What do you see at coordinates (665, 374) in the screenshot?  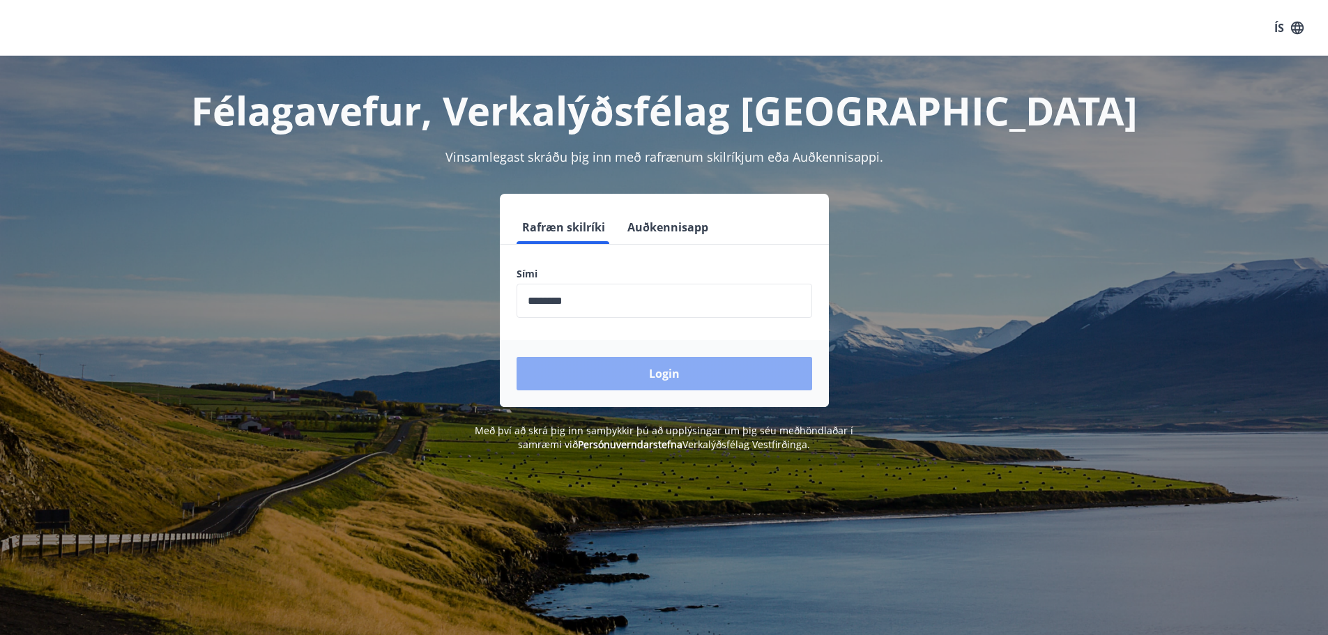 I see `button: Login` at bounding box center [665, 374].